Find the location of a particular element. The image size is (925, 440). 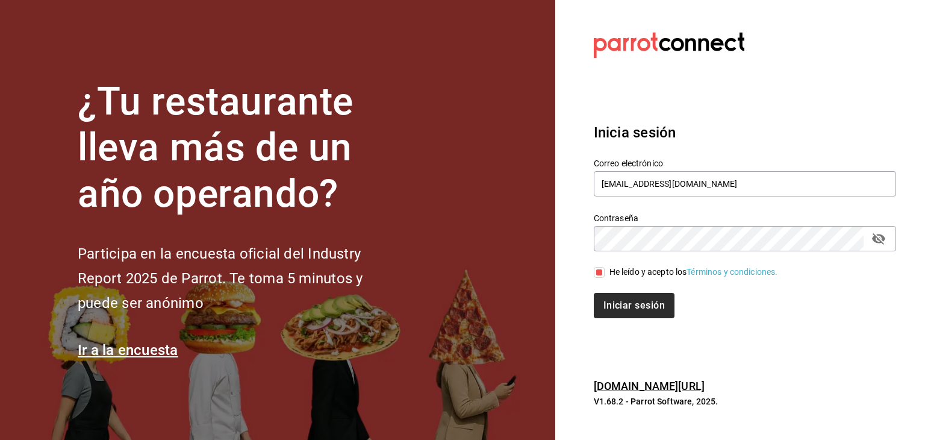

button: Iniciar sesión is located at coordinates (634, 305).